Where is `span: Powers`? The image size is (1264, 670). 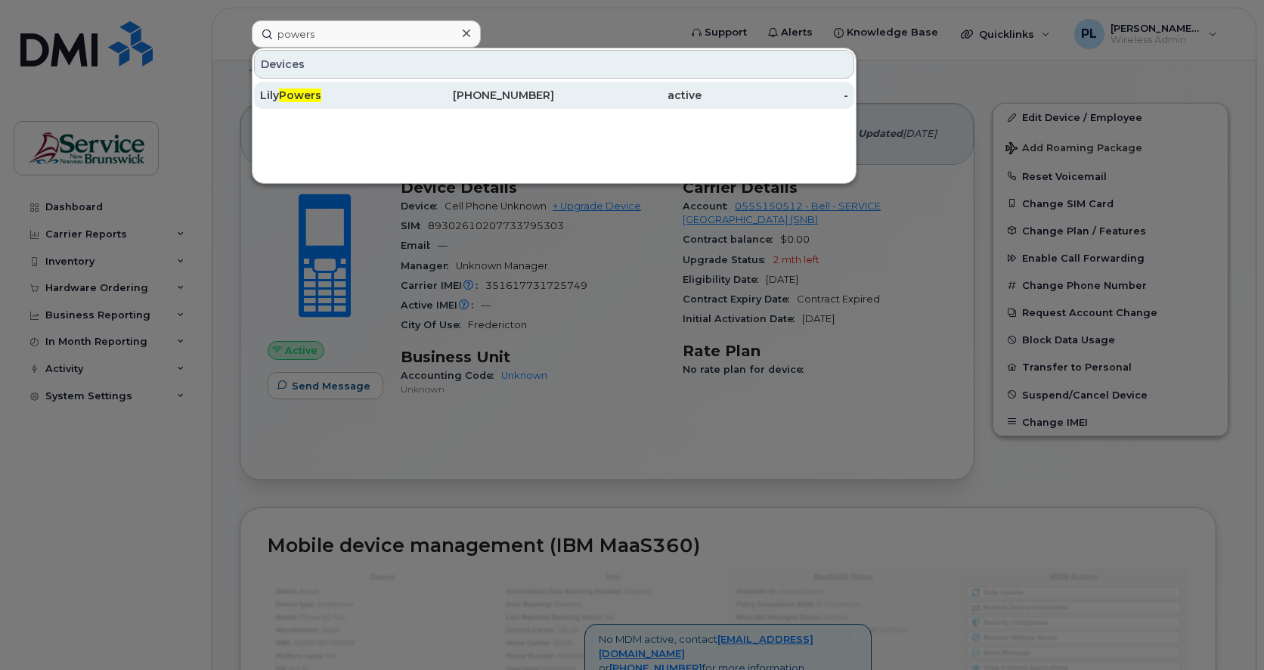
span: Powers is located at coordinates (300, 95).